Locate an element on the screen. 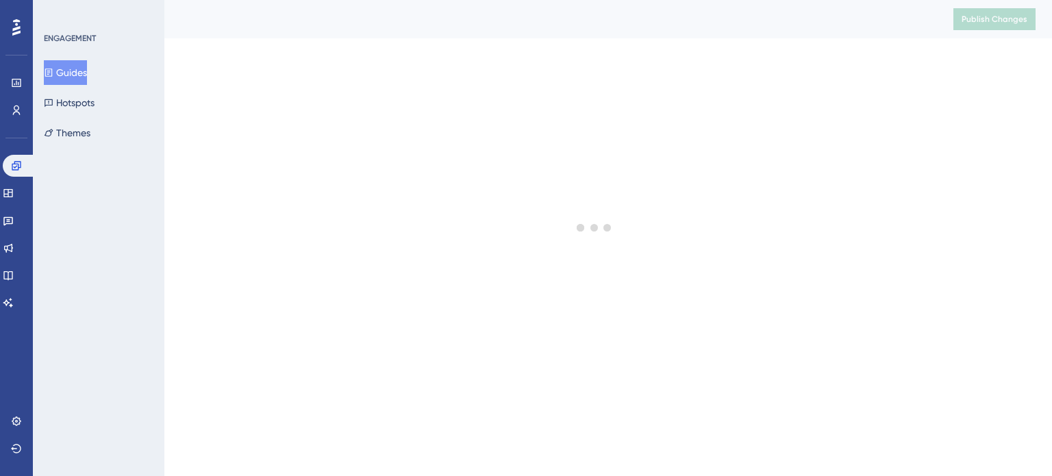 The width and height of the screenshot is (1052, 476). button: Publish Changes is located at coordinates (995, 19).